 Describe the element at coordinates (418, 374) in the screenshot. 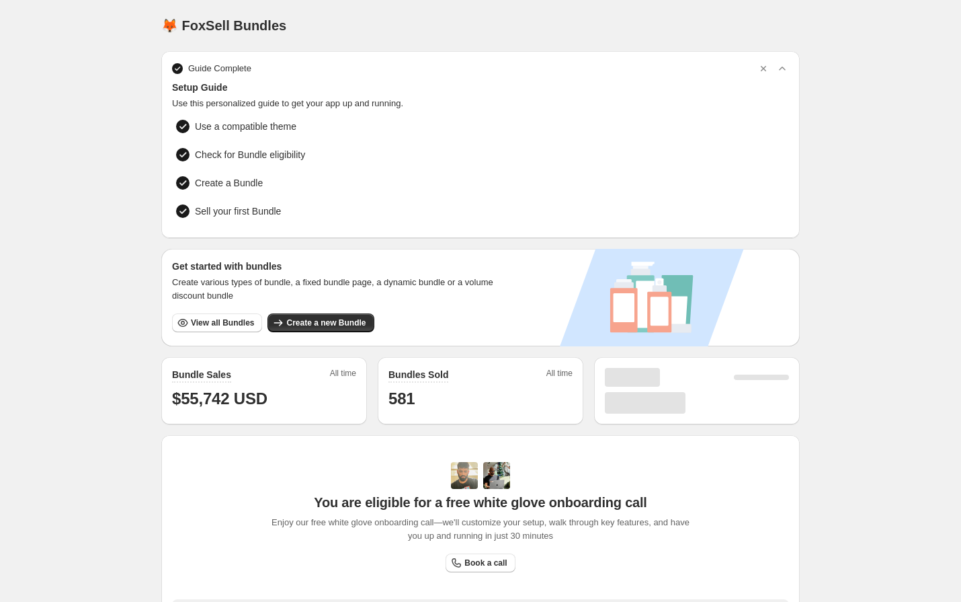

I see `h2: Bundles Sold` at that location.